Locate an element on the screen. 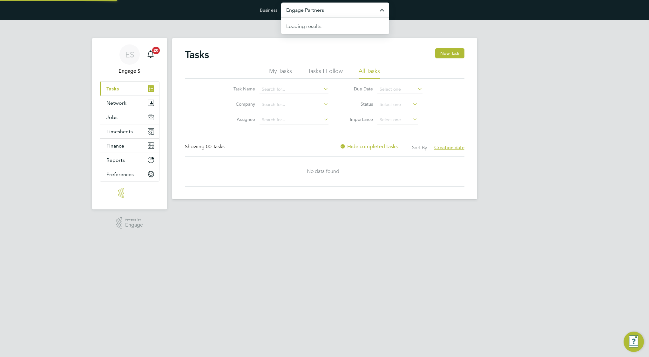 This screenshot has height=357, width=649. span: Reports is located at coordinates (116, 160).